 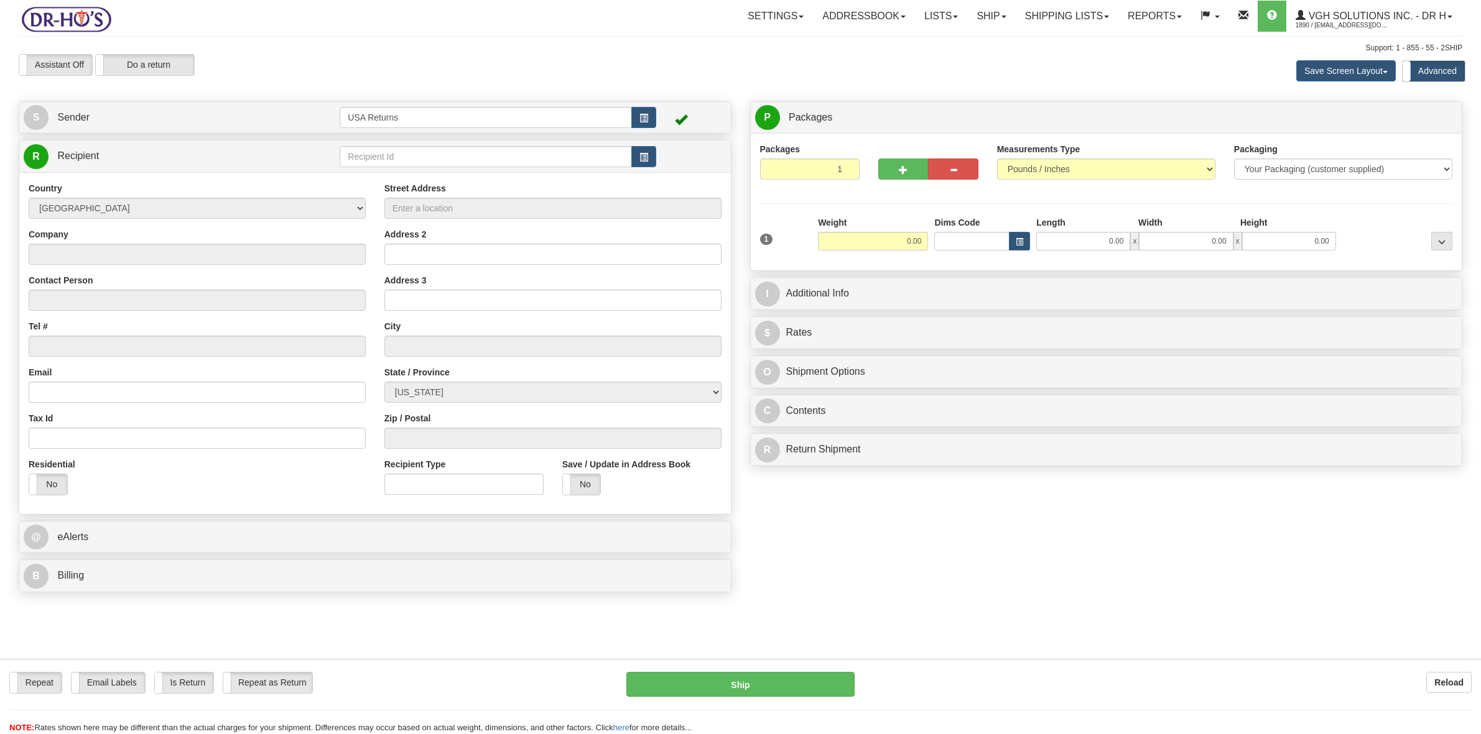 What do you see at coordinates (1254, 223) in the screenshot?
I see `label: Height` at bounding box center [1254, 223].